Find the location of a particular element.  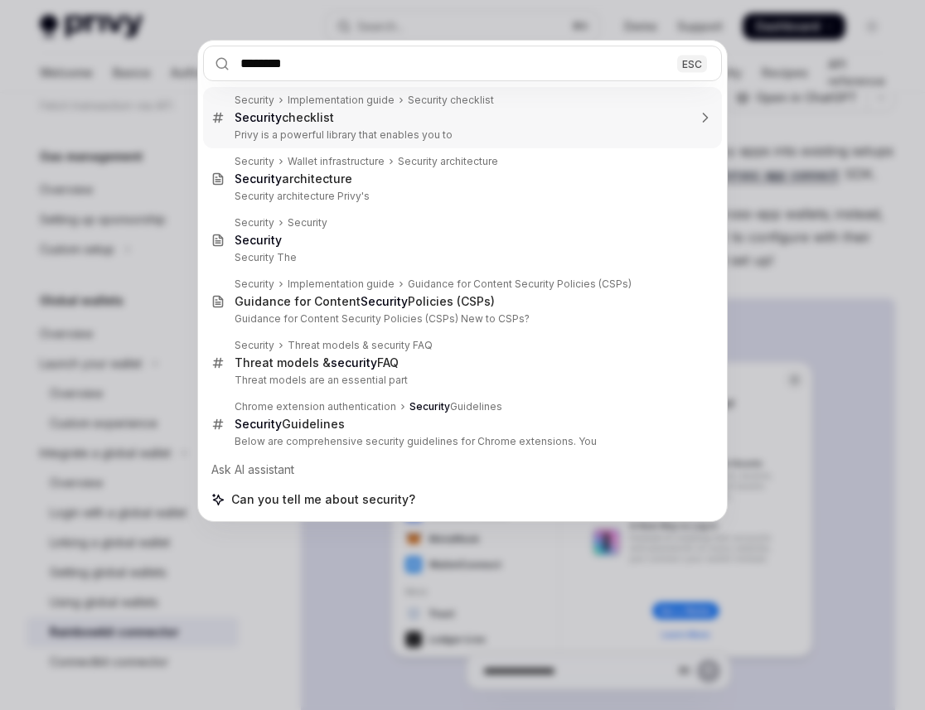

p: Guidance for Content Security Policies (CSPs) New to CSPs? is located at coordinates (461, 319).